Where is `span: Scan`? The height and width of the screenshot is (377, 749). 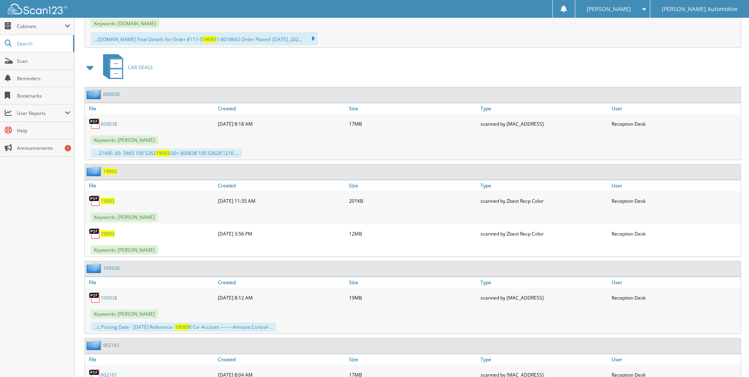
span: Scan is located at coordinates (43, 61).